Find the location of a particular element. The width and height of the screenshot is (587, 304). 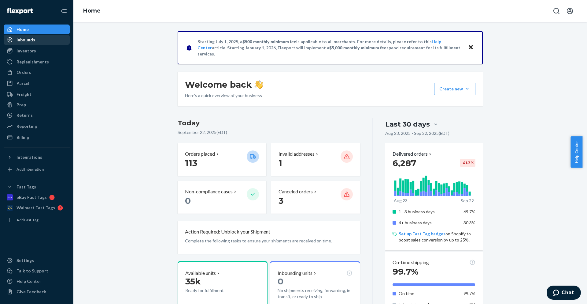

span: 6,287 is located at coordinates (405, 163).